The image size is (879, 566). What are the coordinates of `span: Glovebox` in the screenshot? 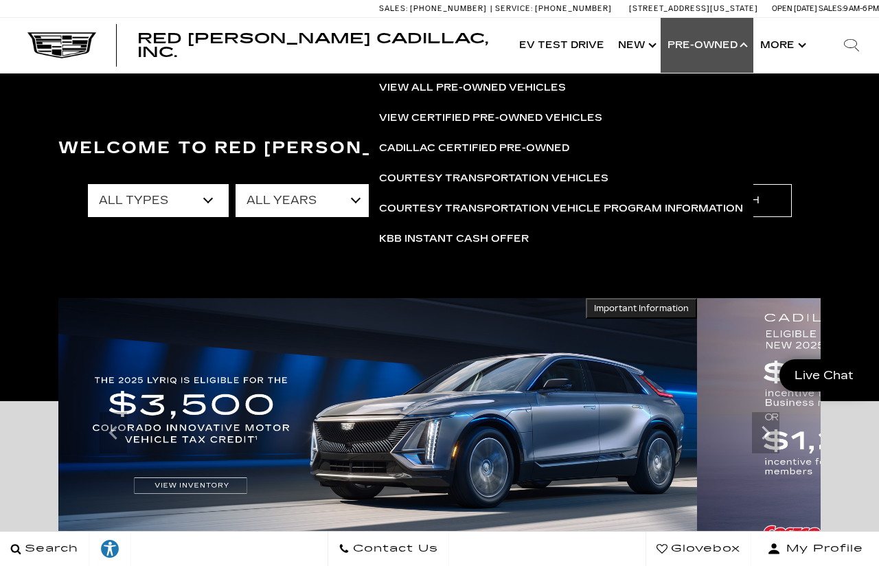 It's located at (704, 548).